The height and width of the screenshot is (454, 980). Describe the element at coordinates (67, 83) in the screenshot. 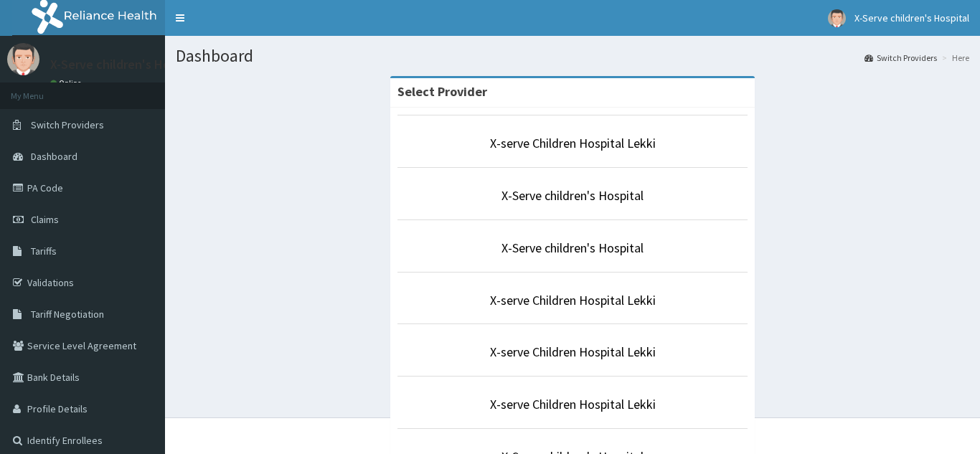

I see `a: Online` at that location.